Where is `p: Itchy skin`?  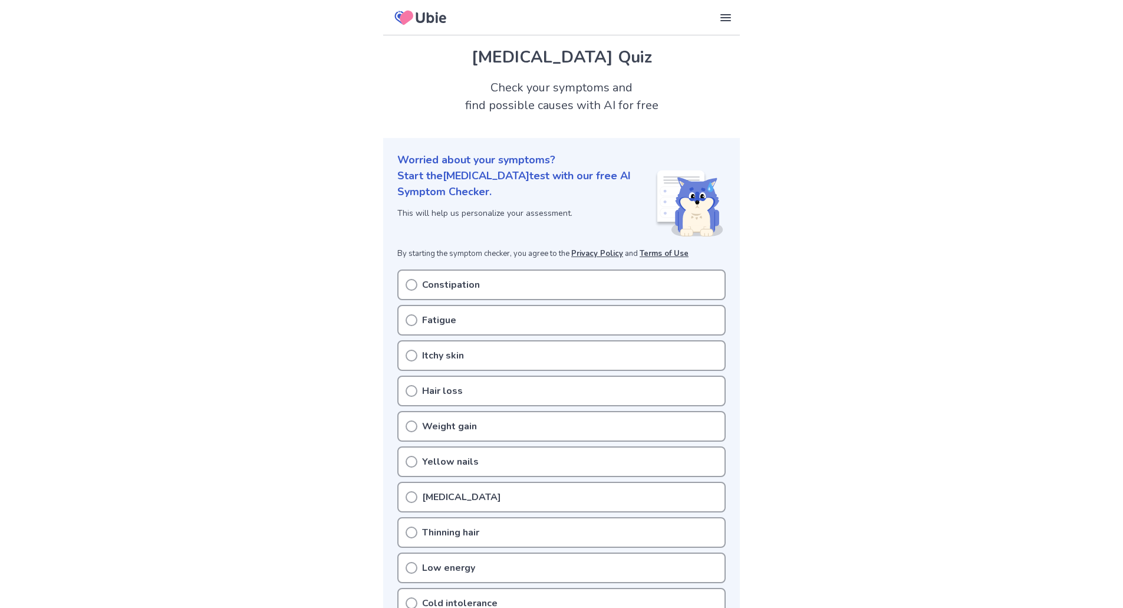
p: Itchy skin is located at coordinates (443, 356).